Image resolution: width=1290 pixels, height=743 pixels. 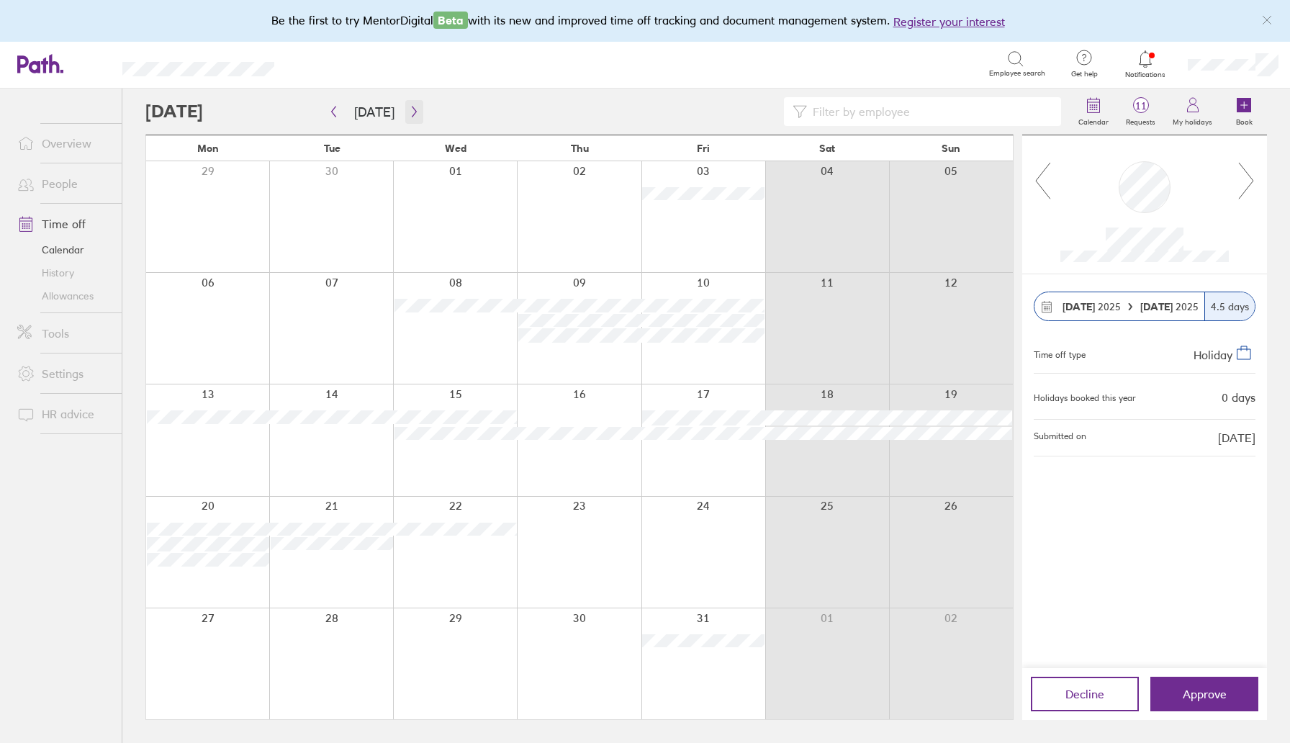 I want to click on a: HR advice, so click(x=63, y=414).